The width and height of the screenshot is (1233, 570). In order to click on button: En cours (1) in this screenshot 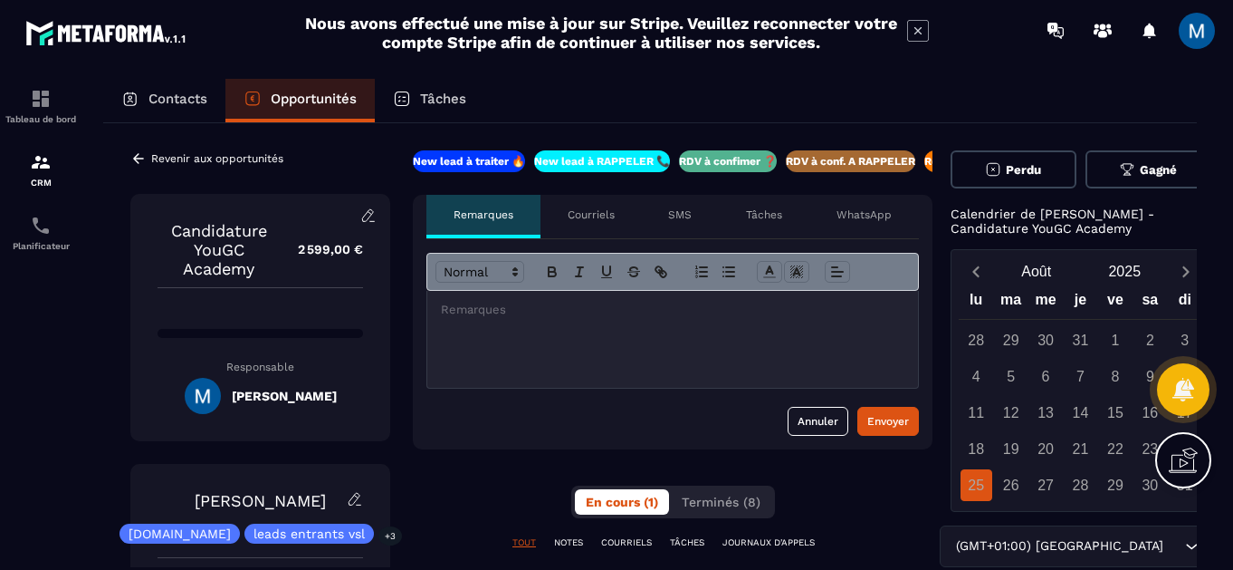, I will do `click(622, 502)`.